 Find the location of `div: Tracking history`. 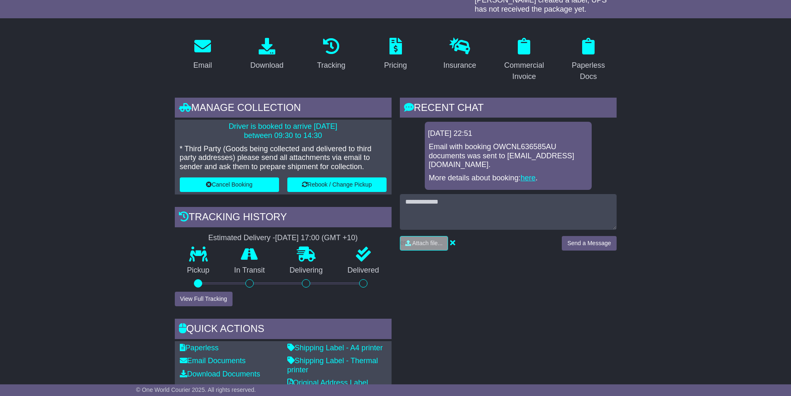

div: Tracking history is located at coordinates (283, 218).